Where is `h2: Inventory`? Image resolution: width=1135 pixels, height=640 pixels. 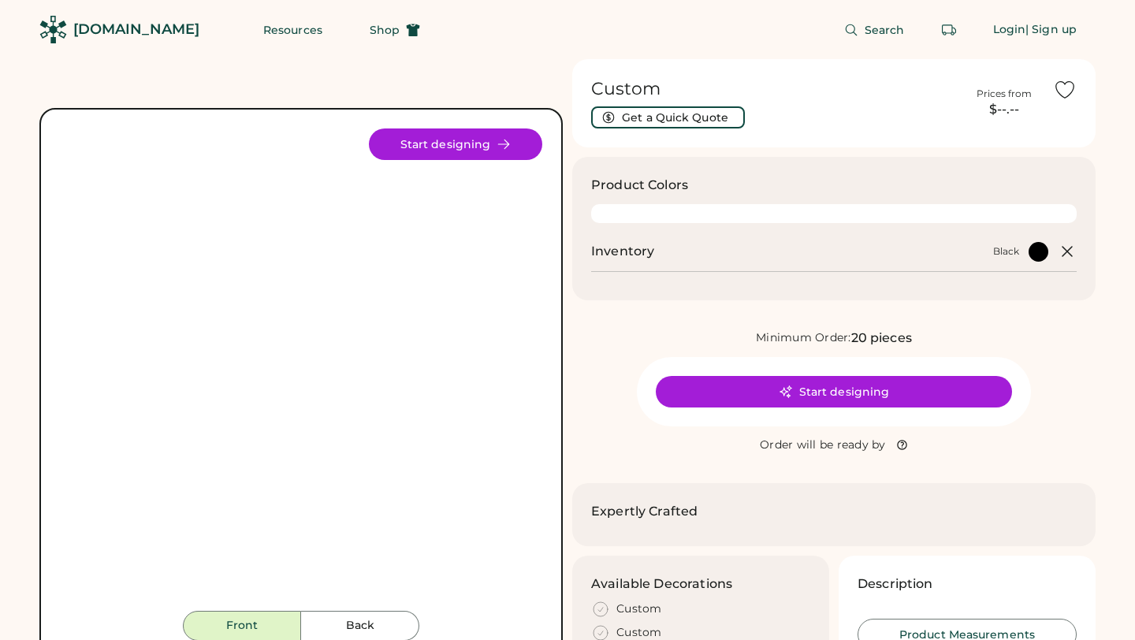
h2: Inventory is located at coordinates (622, 251).